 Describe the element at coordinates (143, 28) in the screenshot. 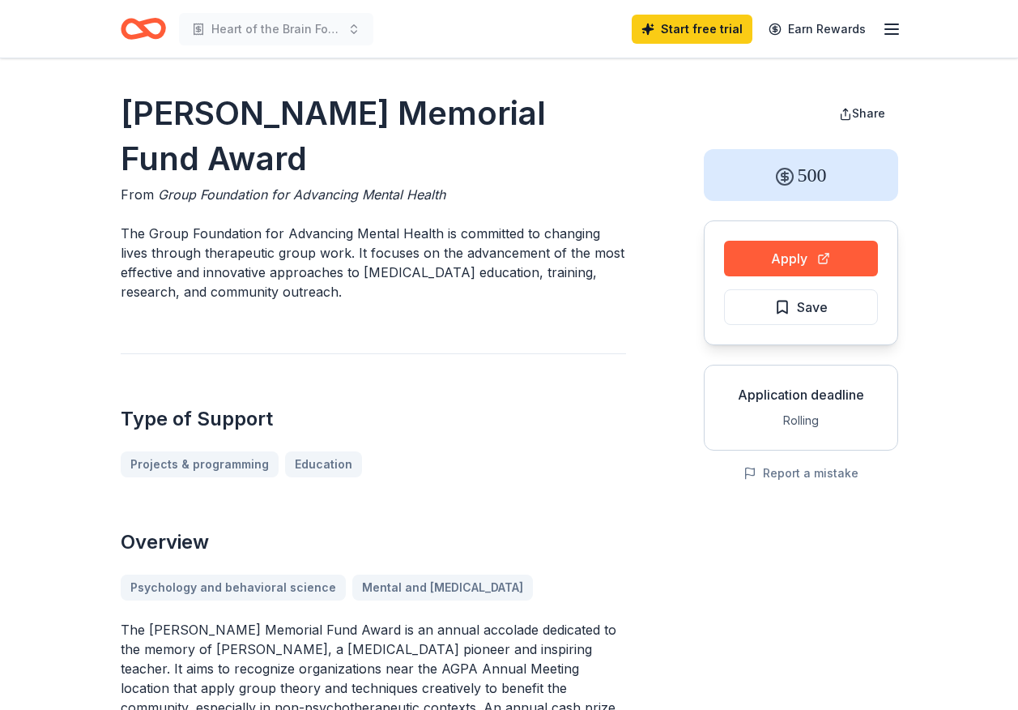

I see `a: Home` at that location.